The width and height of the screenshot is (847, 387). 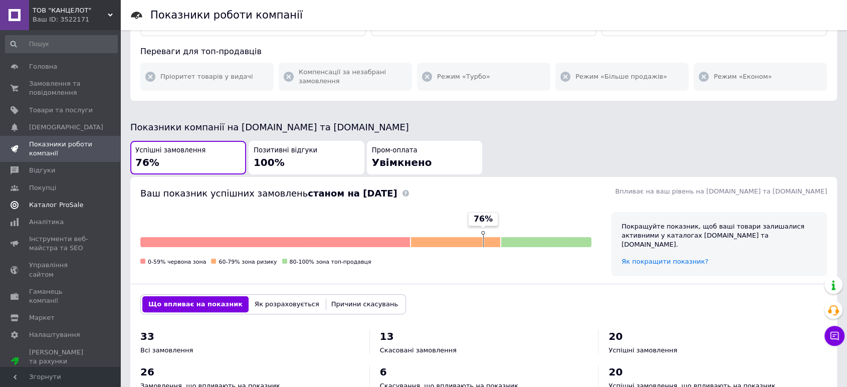 I want to click on span: Показники роботи компанії, so click(x=61, y=149).